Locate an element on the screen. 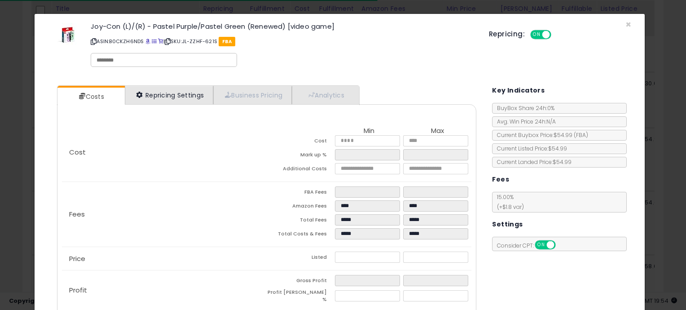 The width and height of the screenshot is (686, 310). p: Fees is located at coordinates (164, 214).